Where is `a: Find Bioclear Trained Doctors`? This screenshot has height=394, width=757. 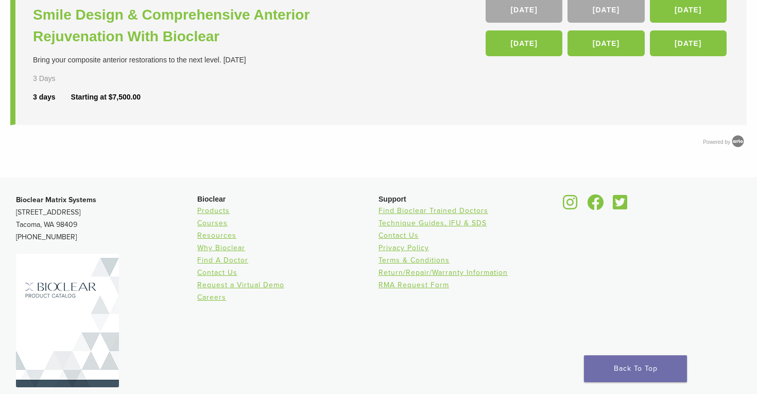
a: Find Bioclear Trained Doctors is located at coordinates (433, 210).